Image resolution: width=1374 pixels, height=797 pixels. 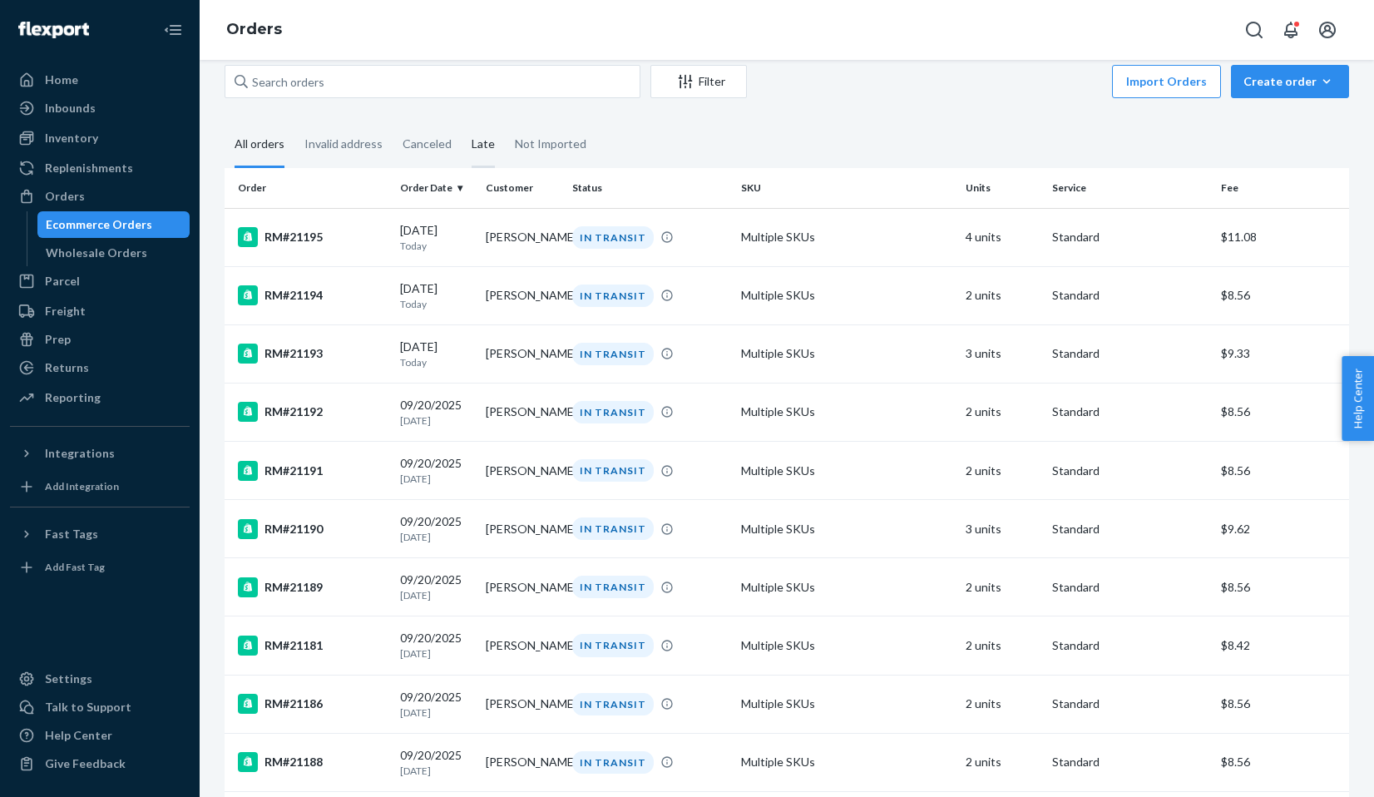 I want to click on div: Parcel, so click(x=62, y=281).